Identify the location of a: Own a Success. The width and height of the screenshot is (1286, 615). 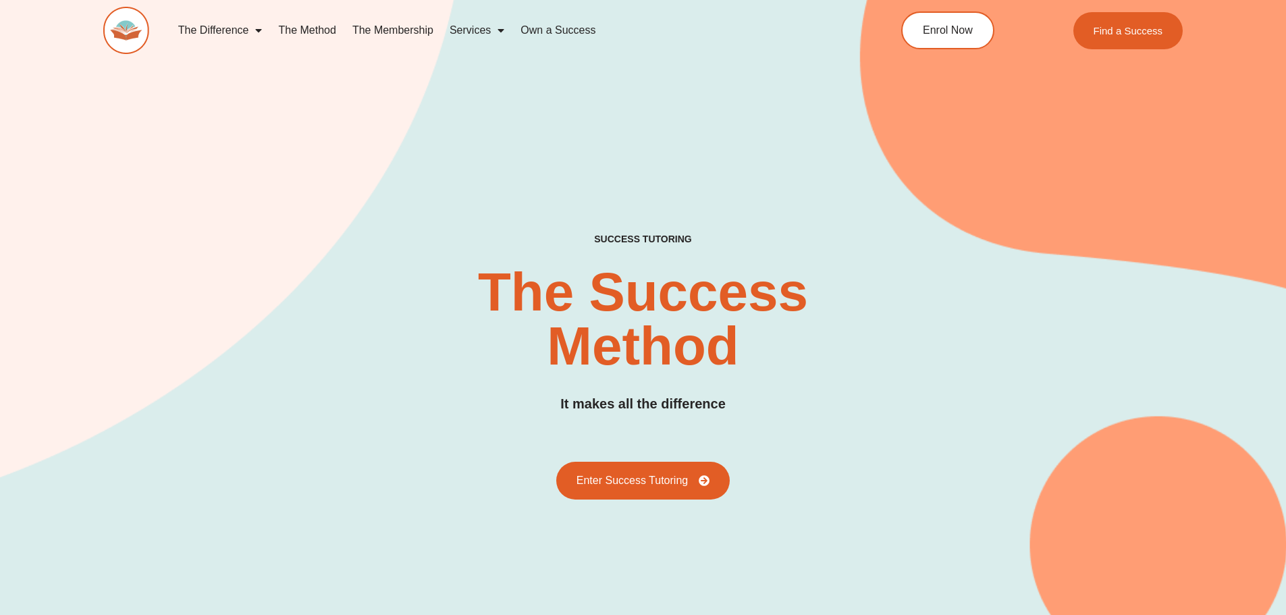
(558, 30).